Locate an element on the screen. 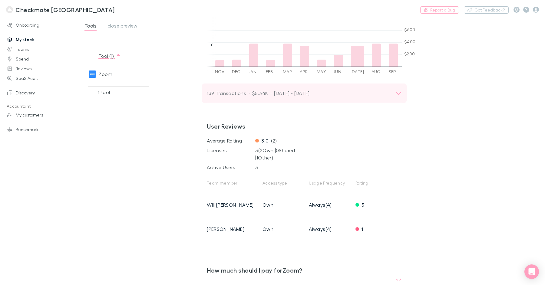 This screenshot has height=285, width=545. span: Sep is located at coordinates (394, 72).